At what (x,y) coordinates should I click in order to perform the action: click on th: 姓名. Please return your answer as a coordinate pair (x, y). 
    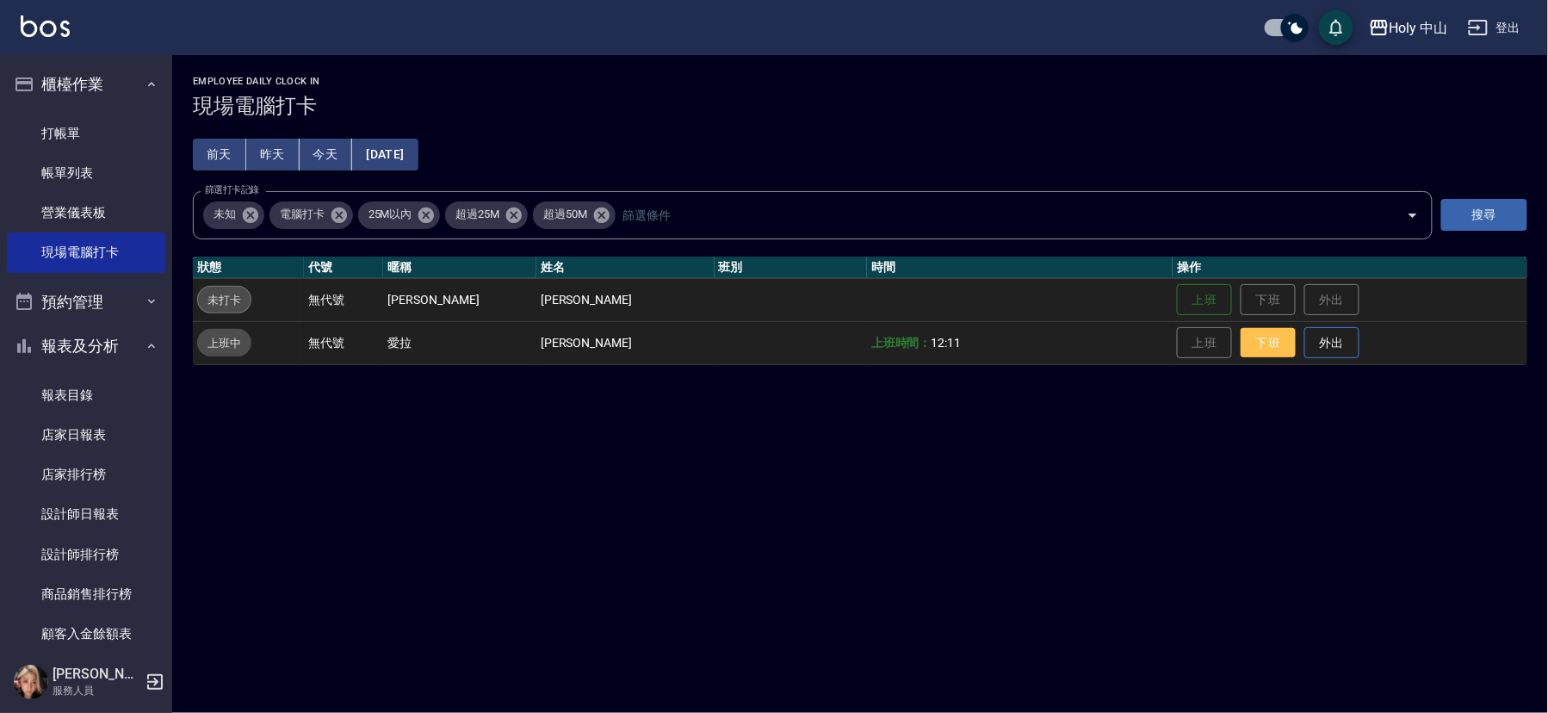
    Looking at the image, I should click on (625, 268).